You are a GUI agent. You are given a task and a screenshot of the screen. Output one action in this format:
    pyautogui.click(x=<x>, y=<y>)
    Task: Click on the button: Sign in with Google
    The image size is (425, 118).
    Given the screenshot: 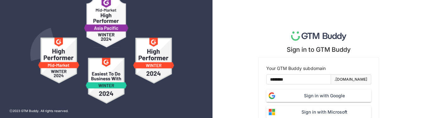 What is the action you would take?
    pyautogui.click(x=319, y=96)
    